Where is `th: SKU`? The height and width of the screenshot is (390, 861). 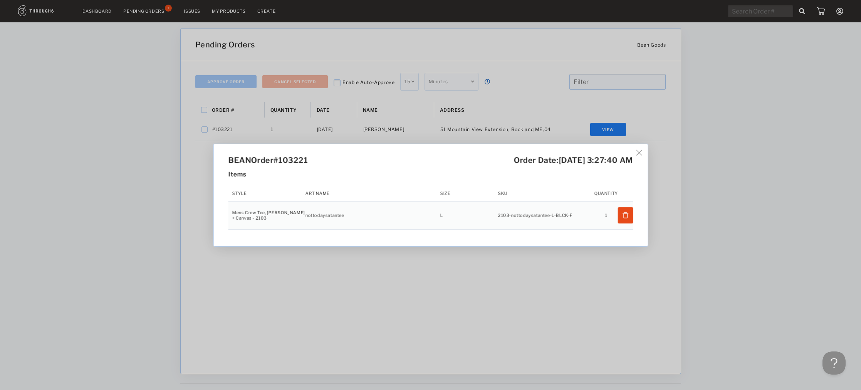 th: SKU is located at coordinates (546, 193).